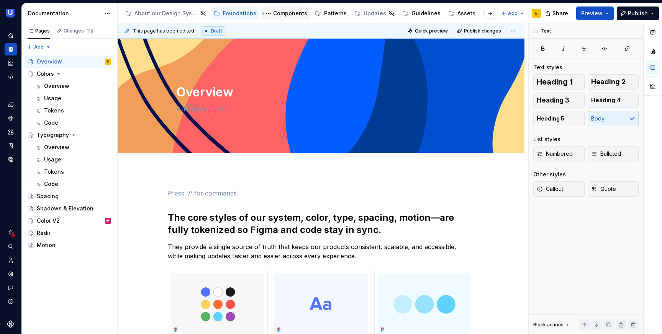 The image size is (662, 334). Describe the element at coordinates (553, 100) in the screenshot. I see `span: Heading 3` at that location.